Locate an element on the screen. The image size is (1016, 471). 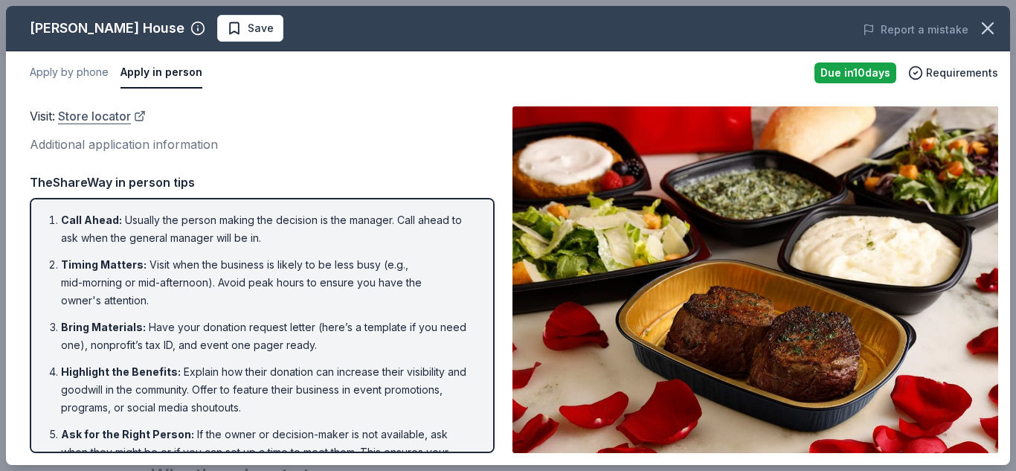
button: Apply by phone is located at coordinates (69, 73).